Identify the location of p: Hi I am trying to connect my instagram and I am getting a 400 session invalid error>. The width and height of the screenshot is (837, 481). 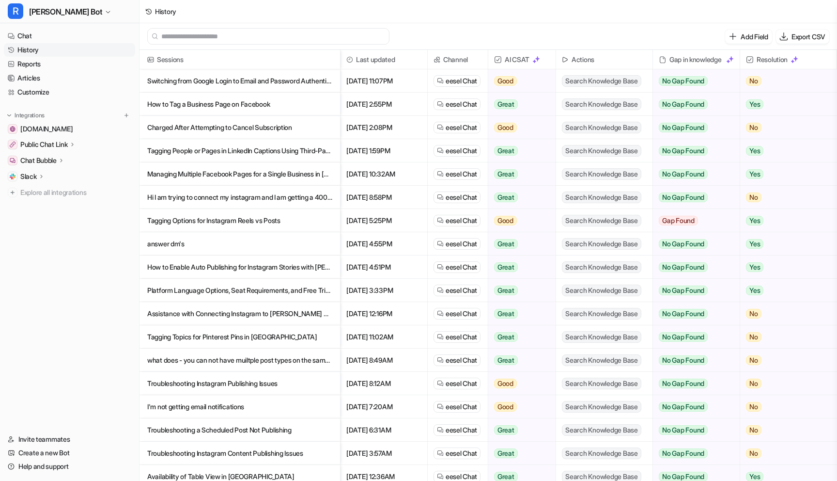
(240, 197).